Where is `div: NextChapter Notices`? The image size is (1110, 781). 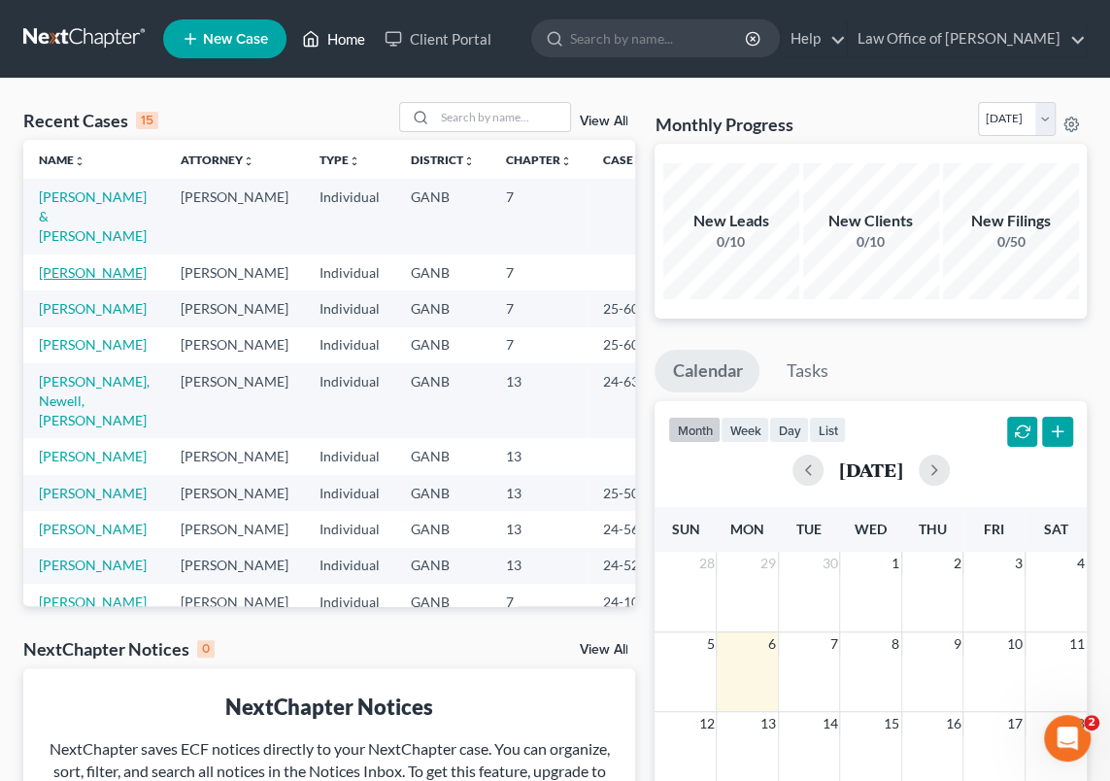 div: NextChapter Notices is located at coordinates (329, 706).